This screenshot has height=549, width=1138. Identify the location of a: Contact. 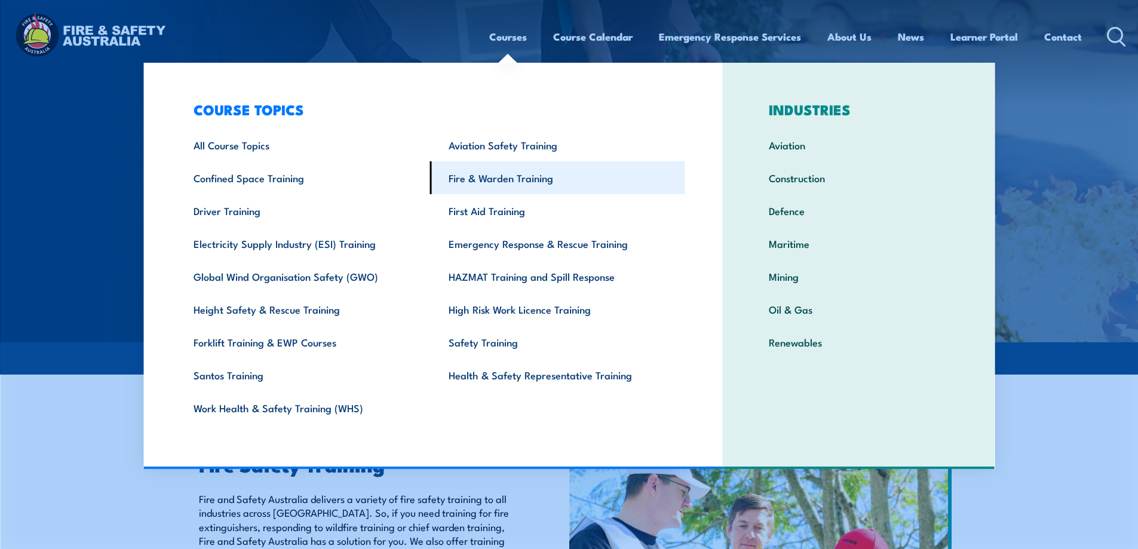
(1062, 36).